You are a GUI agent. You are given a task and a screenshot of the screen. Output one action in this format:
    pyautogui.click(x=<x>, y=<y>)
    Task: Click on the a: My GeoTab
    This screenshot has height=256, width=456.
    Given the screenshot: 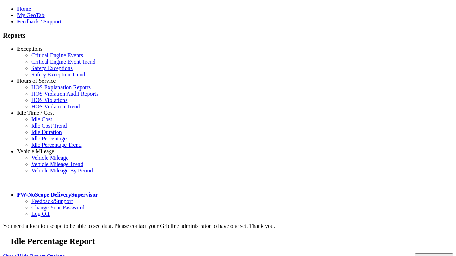 What is the action you would take?
    pyautogui.click(x=31, y=15)
    